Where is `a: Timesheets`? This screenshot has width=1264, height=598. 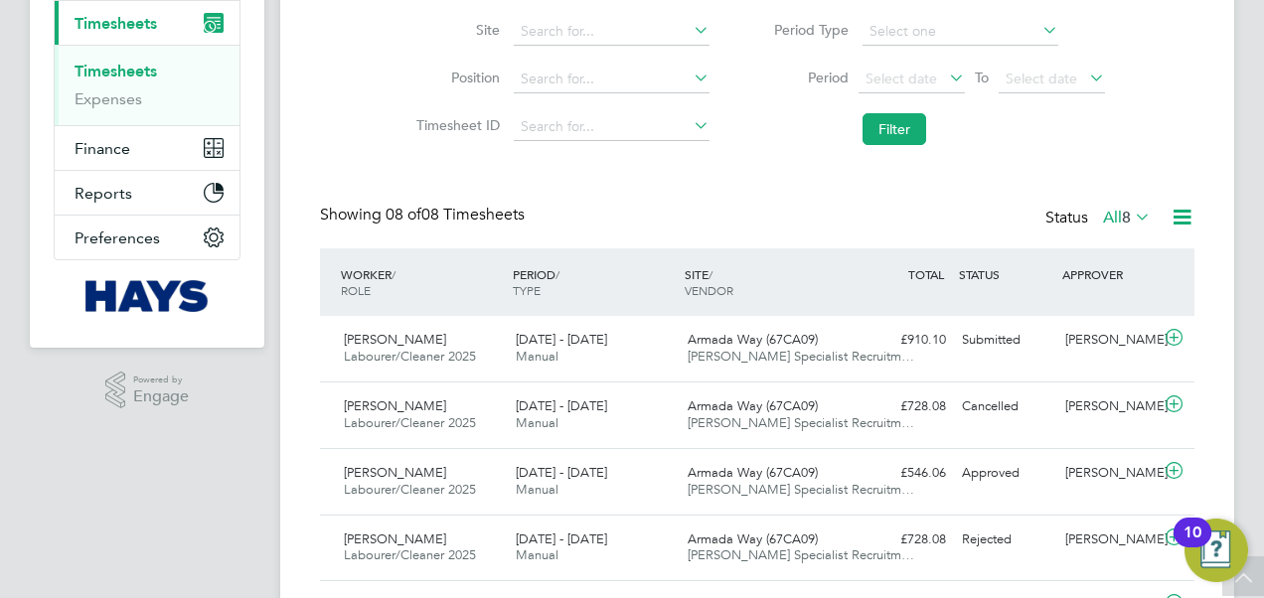 a: Timesheets is located at coordinates (115, 71).